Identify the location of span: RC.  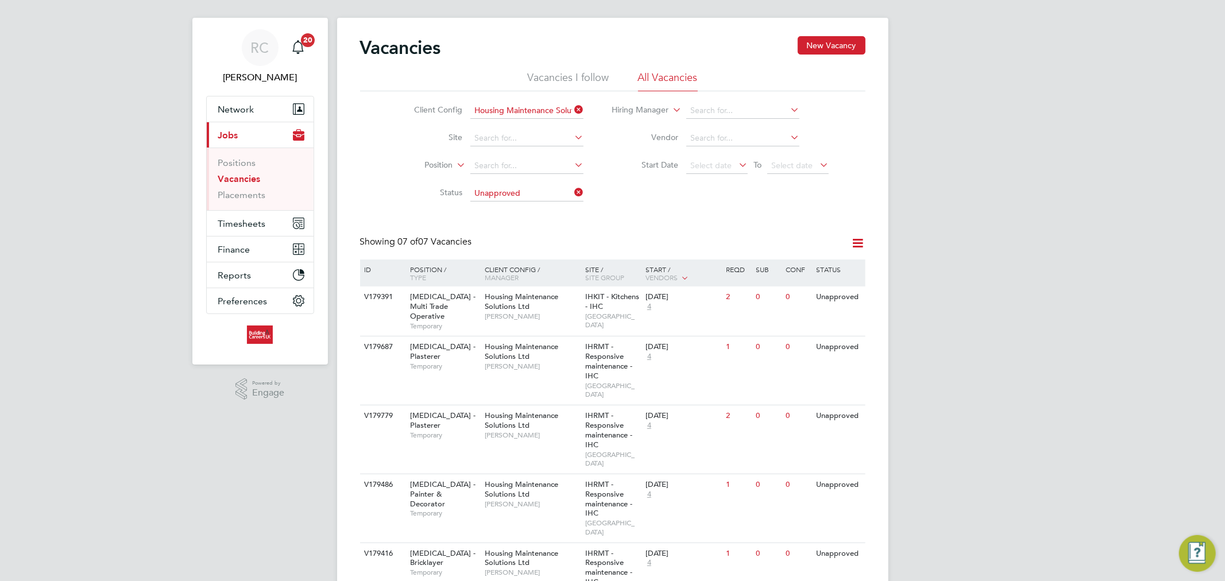
(260, 48).